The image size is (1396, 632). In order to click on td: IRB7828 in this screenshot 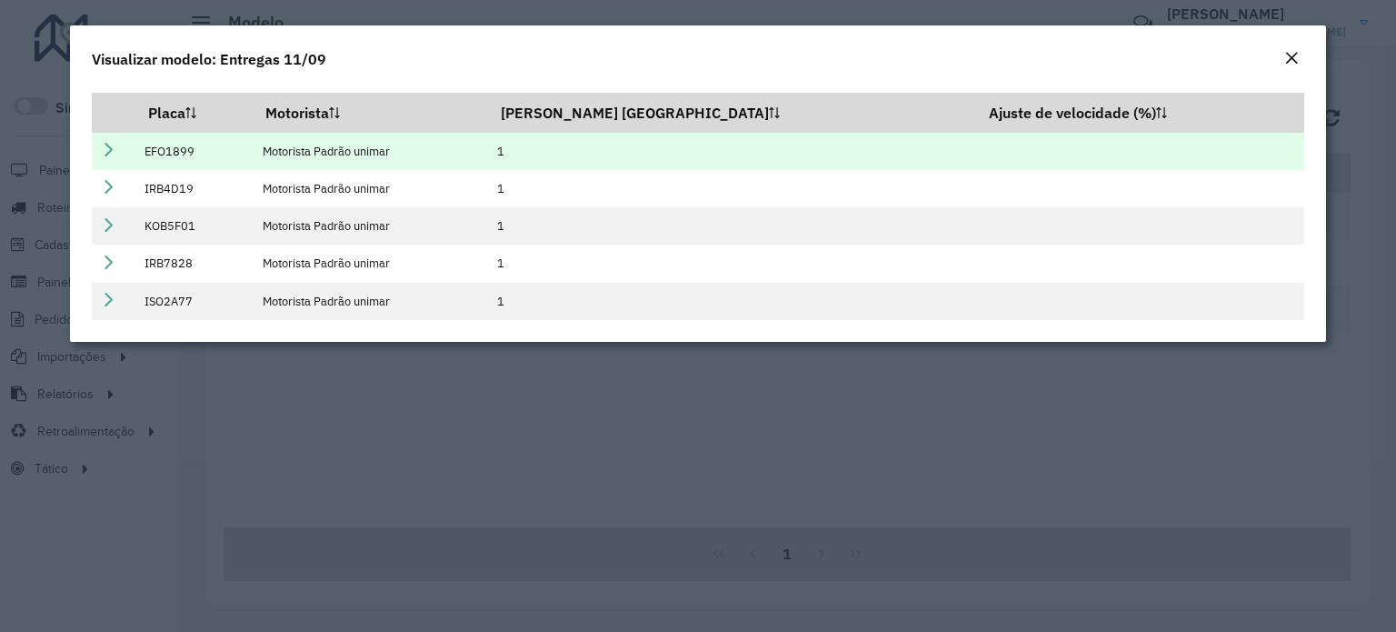, I will do `click(194, 263)`.